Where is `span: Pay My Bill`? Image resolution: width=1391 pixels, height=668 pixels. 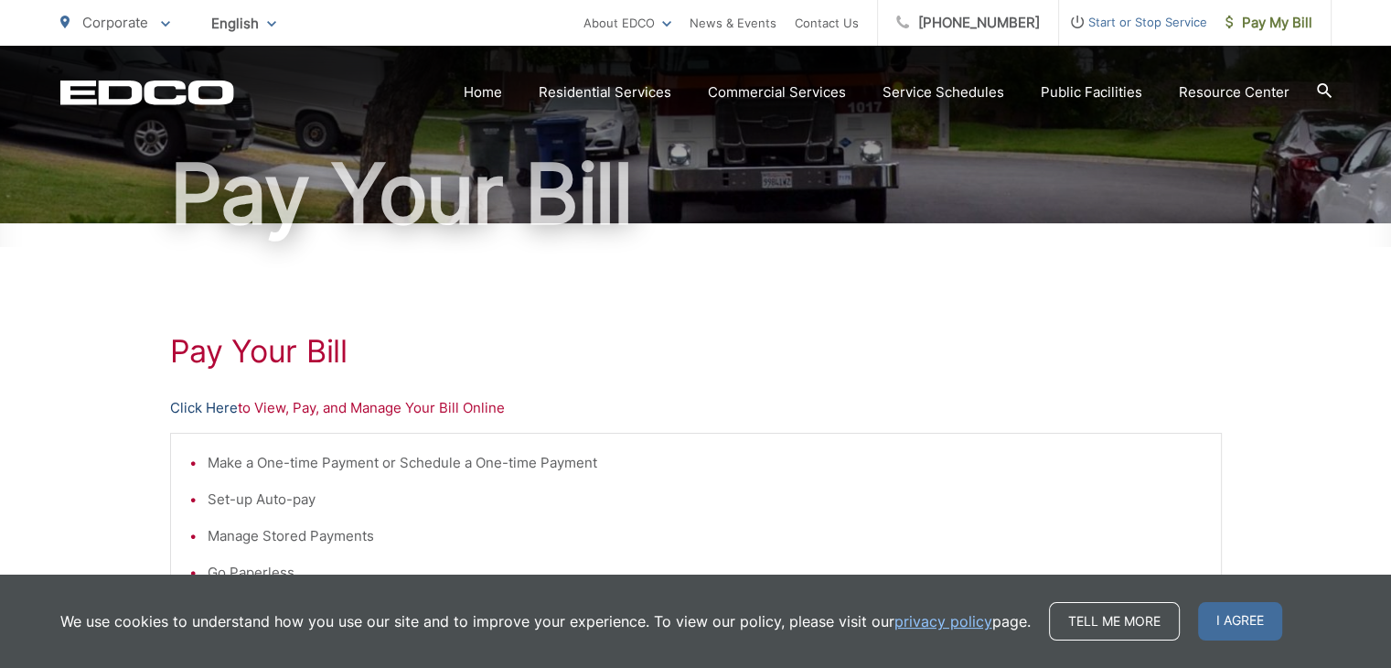 span: Pay My Bill is located at coordinates (1269, 23).